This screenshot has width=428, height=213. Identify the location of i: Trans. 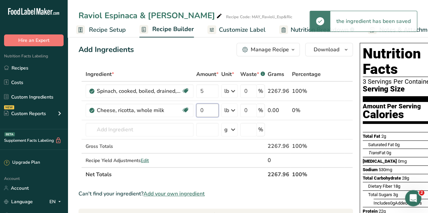
(373, 153).